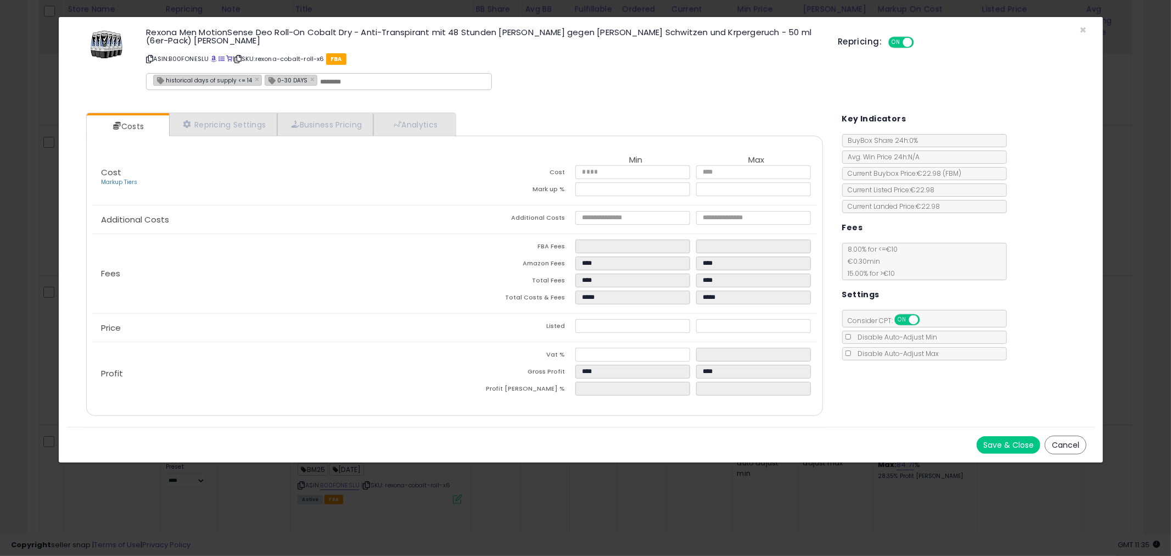  I want to click on img: 51S7rKaeQdL._SL60_.jpg, so click(107, 44).